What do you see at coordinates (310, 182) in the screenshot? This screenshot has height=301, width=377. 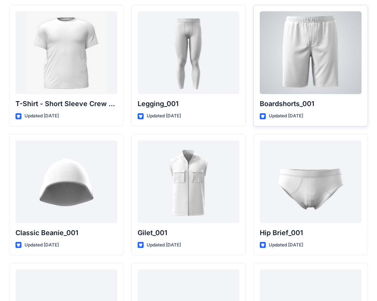 I see `a: Hip Brief_001` at bounding box center [310, 182].